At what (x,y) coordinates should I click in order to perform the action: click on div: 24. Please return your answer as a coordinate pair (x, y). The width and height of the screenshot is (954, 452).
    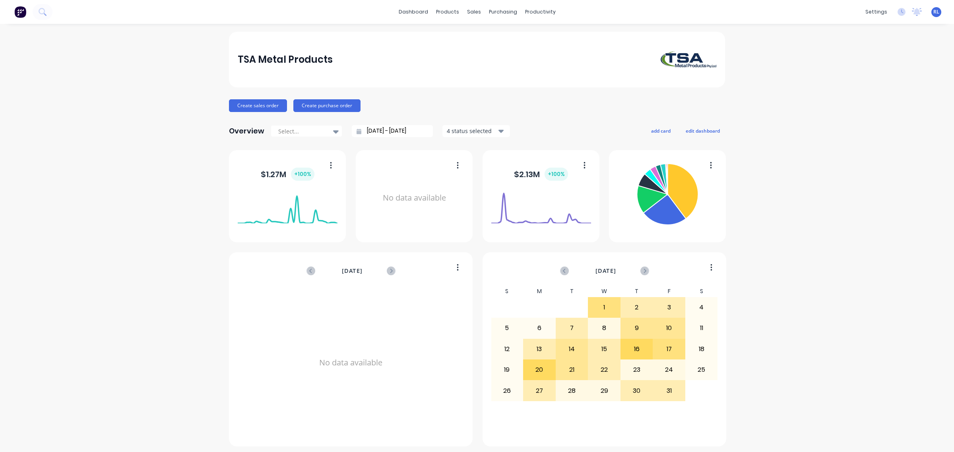
    Looking at the image, I should click on (669, 370).